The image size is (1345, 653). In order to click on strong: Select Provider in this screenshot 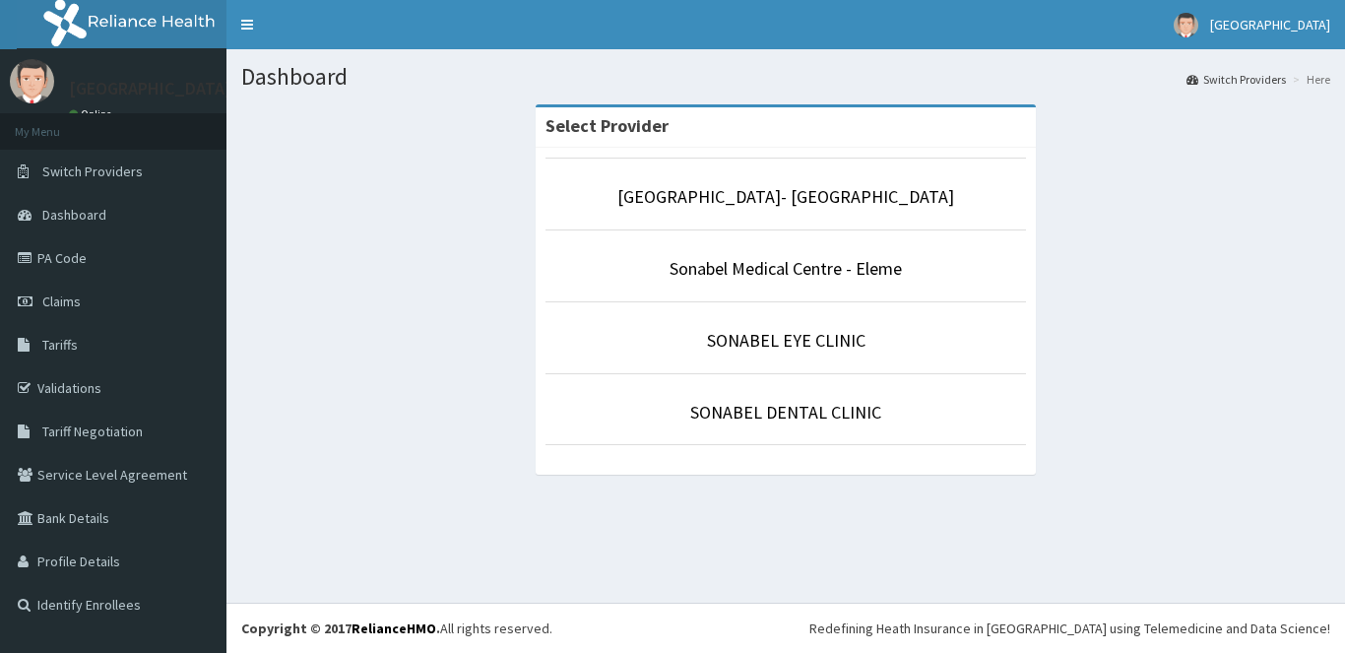, I will do `click(607, 125)`.